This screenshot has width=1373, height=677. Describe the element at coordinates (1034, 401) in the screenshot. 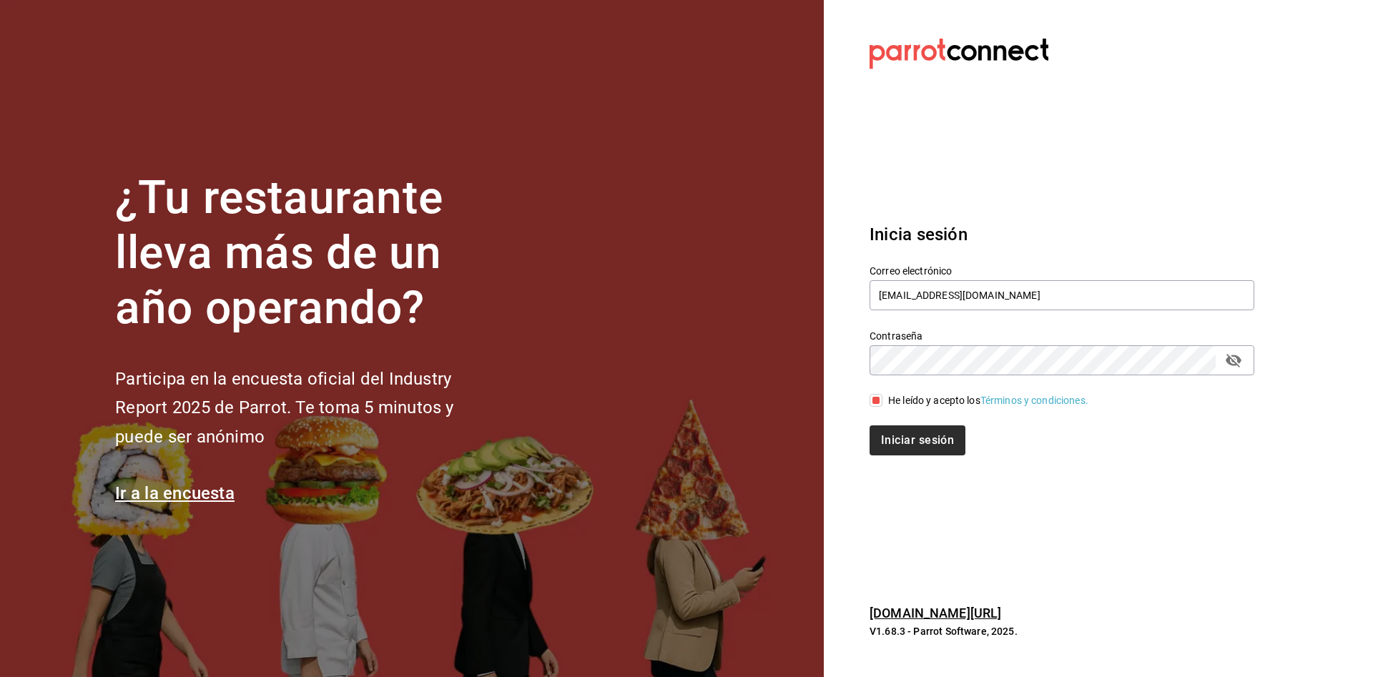

I see `a: Términos y condiciones.` at that location.